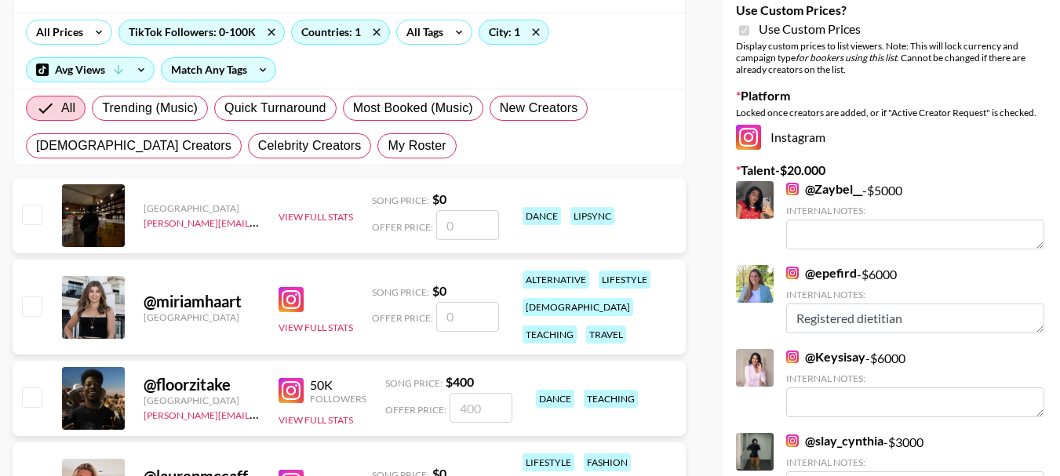  Describe the element at coordinates (338, 399) in the screenshot. I see `div: Followers` at that location.